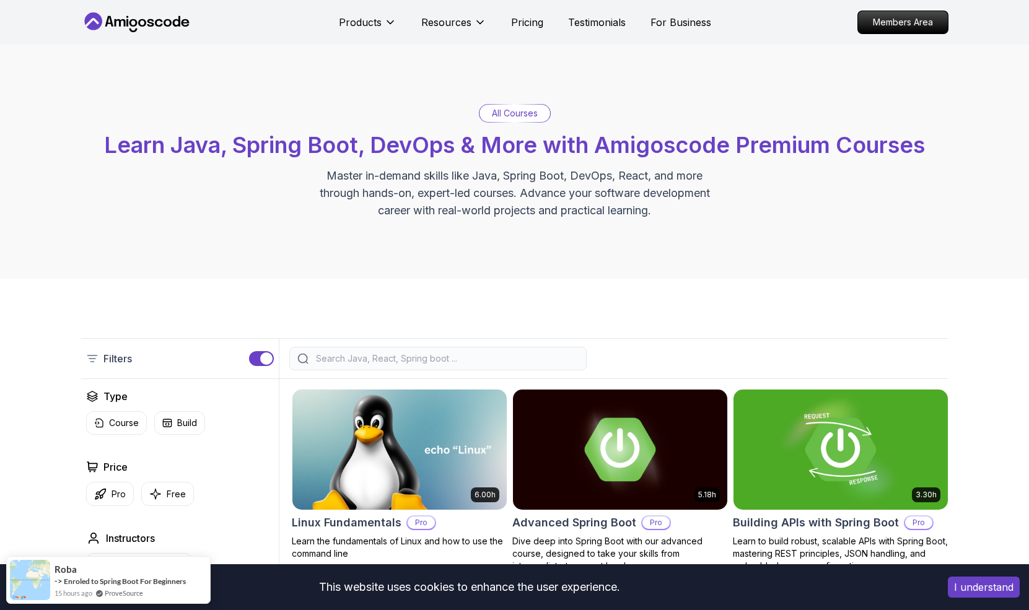  What do you see at coordinates (118, 359) in the screenshot?
I see `p: Filters` at bounding box center [118, 359].